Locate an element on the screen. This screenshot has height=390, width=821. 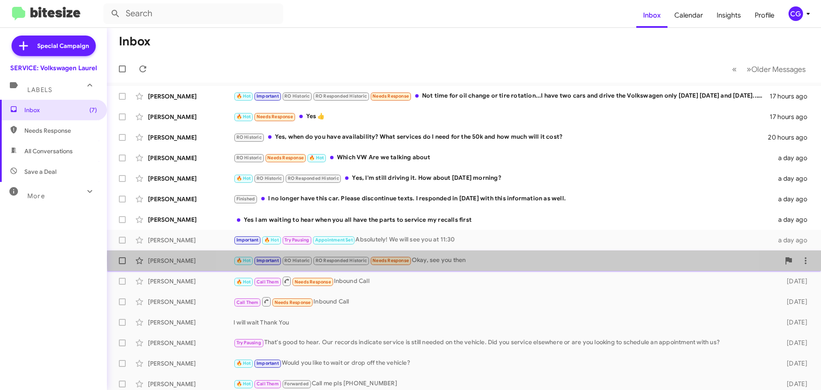
span: Calendar is located at coordinates (689, 15).